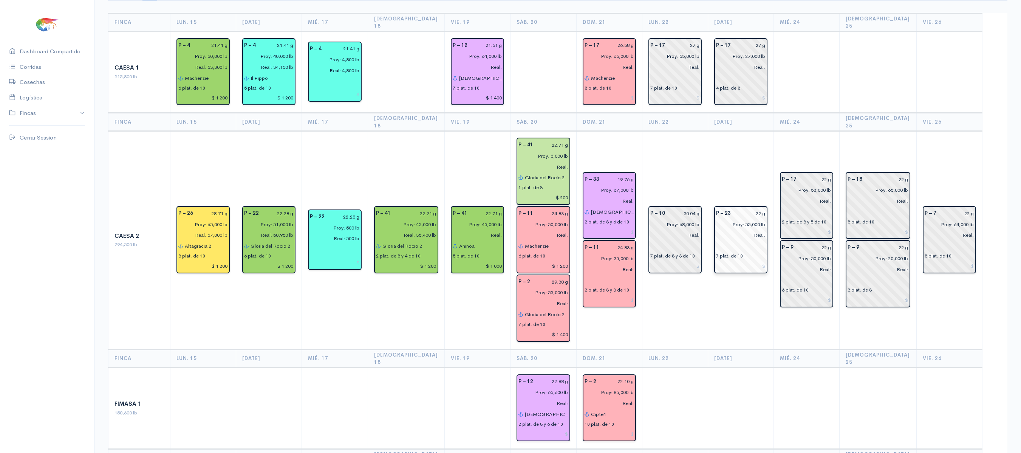  Describe the element at coordinates (269, 240) in the screenshot. I see `div: Piscina: 22 Peso: 22.28 g Libras Proy: 51,000 lb Libras Reales: 50,950 lb Rendimiento: 99.9% Empa...` at that location.